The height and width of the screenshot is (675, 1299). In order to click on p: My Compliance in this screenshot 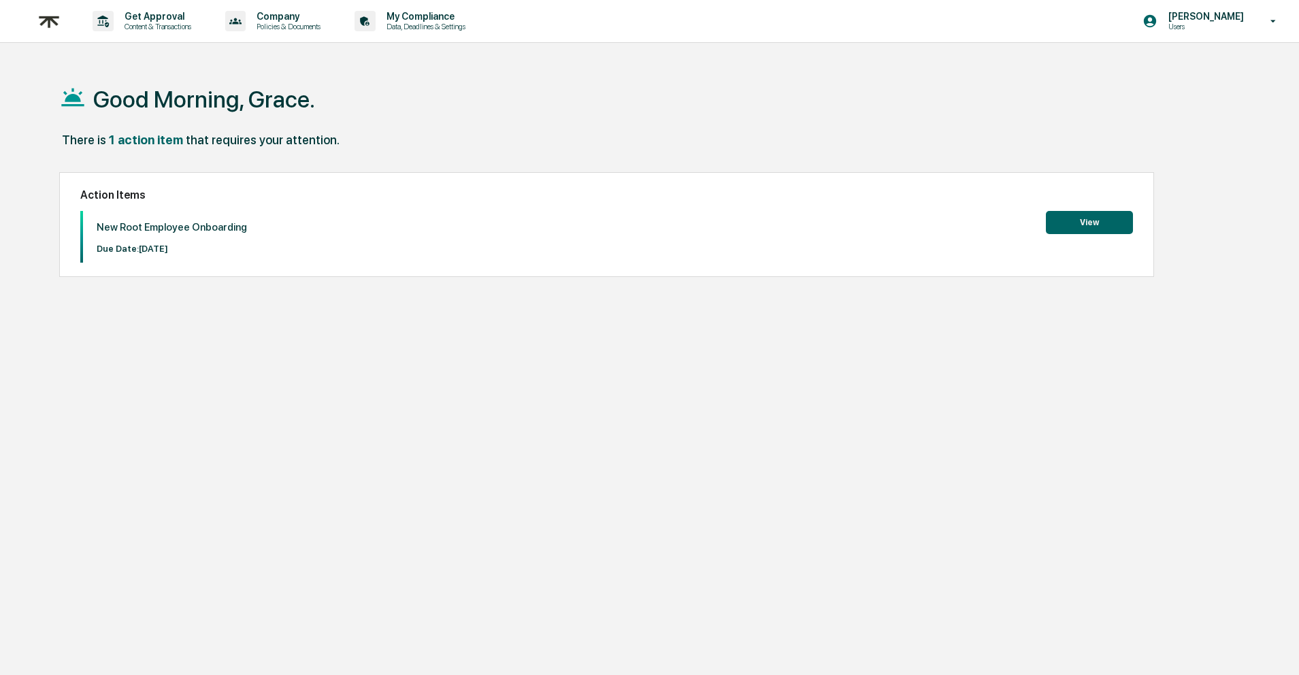, I will do `click(424, 16)`.